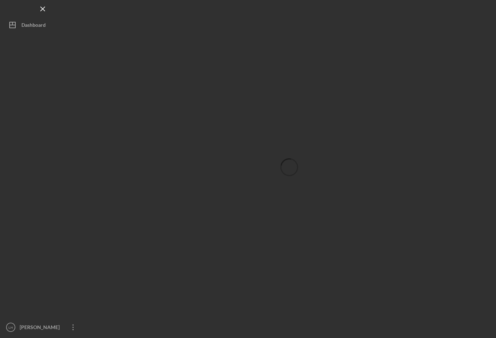  What do you see at coordinates (11, 327) in the screenshot?
I see `text: LH` at bounding box center [11, 327].